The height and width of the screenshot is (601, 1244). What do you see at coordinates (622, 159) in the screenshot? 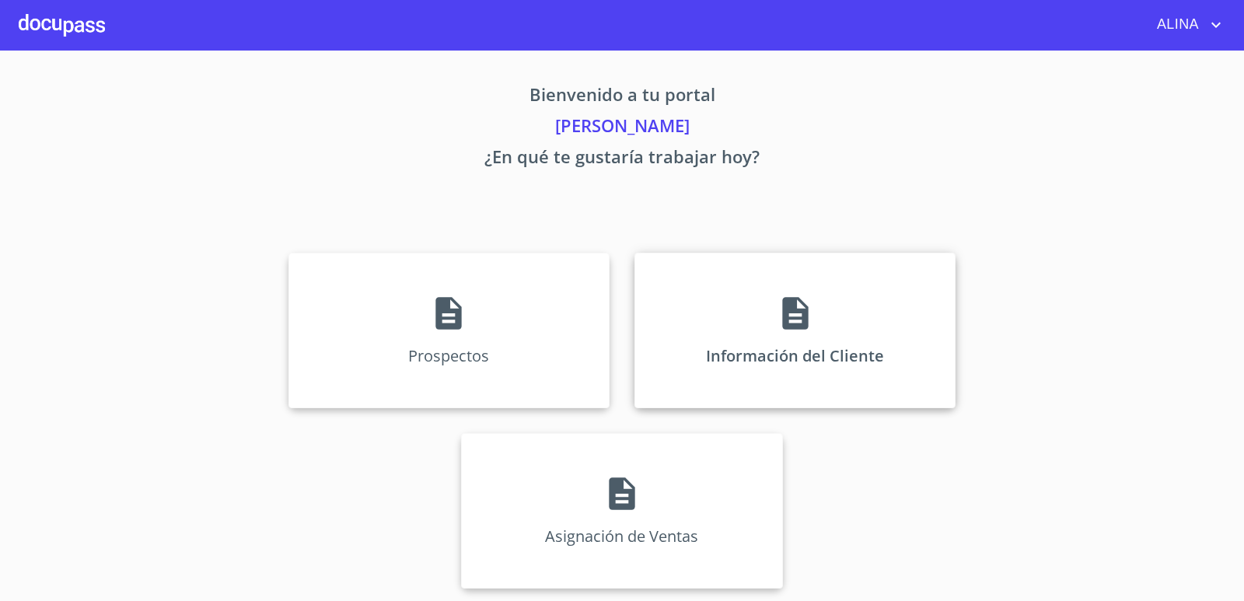
I see `p: ¿En qué te gustaría trabajar hoy?` at bounding box center [622, 159].